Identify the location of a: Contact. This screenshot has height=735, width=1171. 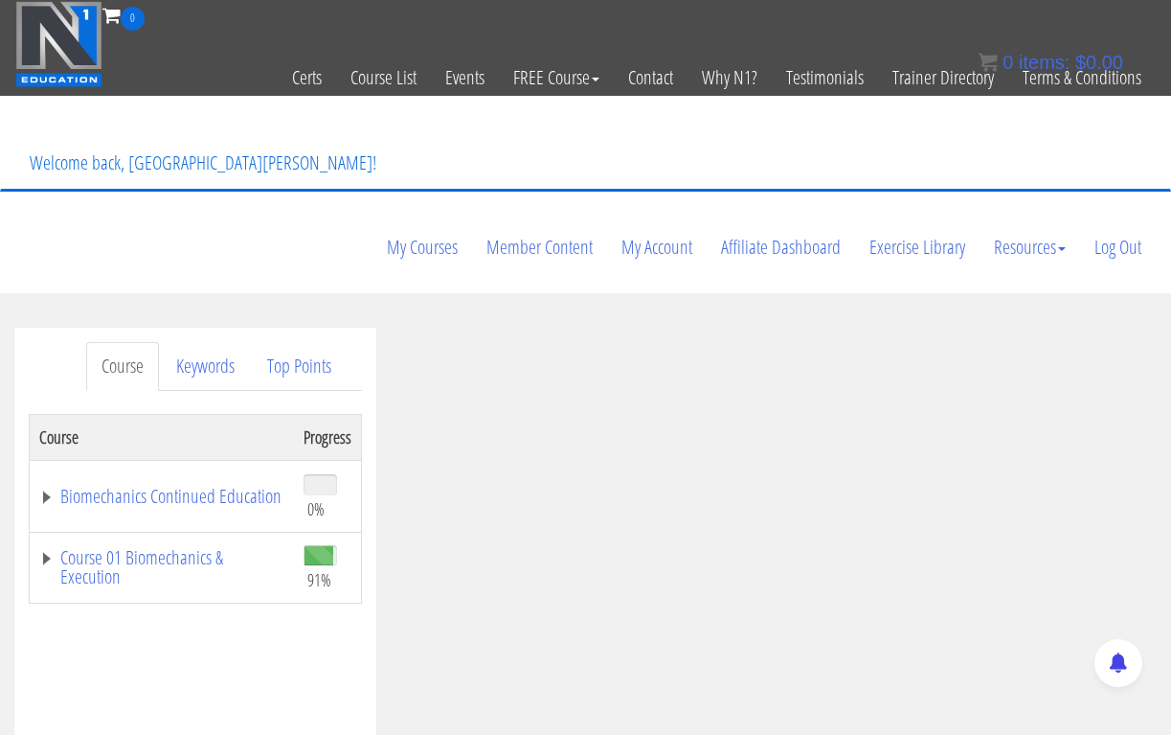
(650, 78).